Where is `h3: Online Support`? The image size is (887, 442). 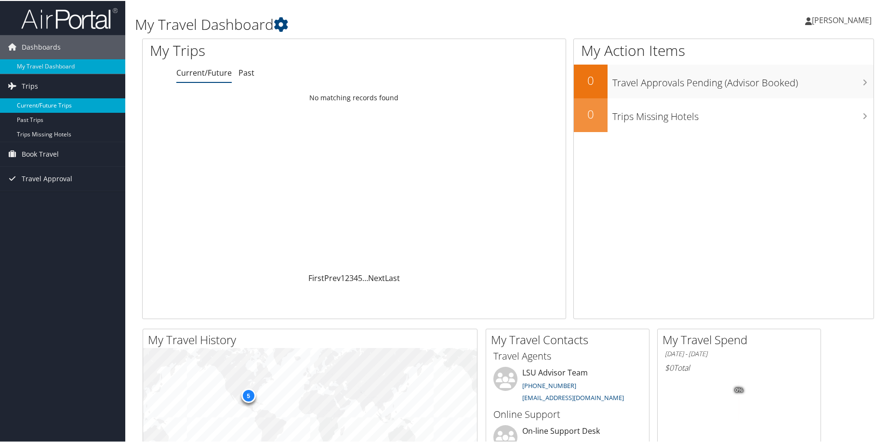
h3: Online Support is located at coordinates (568, 414).